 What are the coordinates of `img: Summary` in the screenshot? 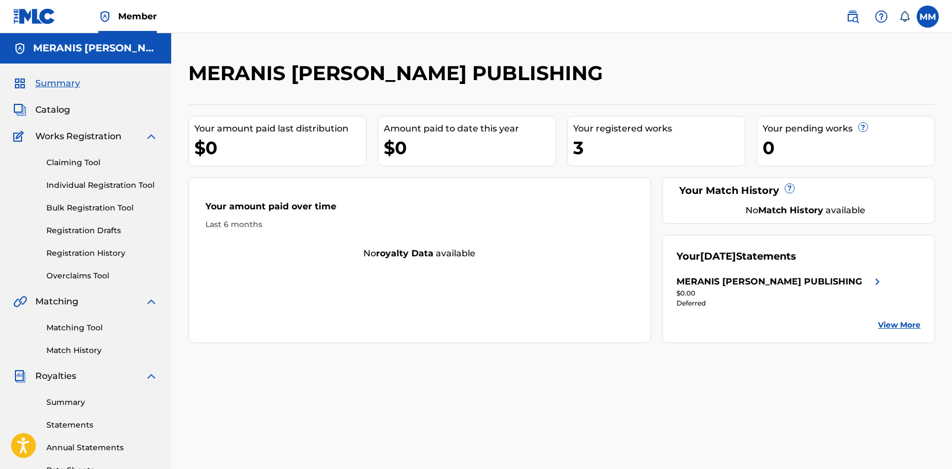 It's located at (20, 83).